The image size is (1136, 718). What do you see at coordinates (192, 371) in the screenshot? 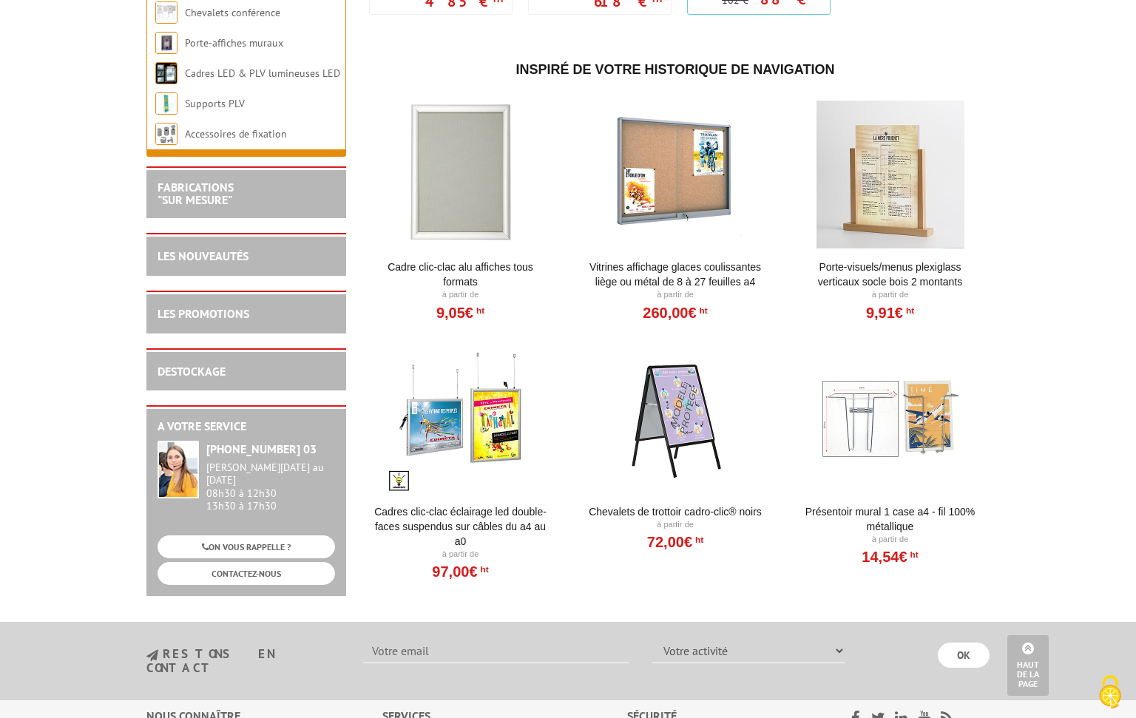
I see `a: DESTOCKAGE` at bounding box center [192, 371].